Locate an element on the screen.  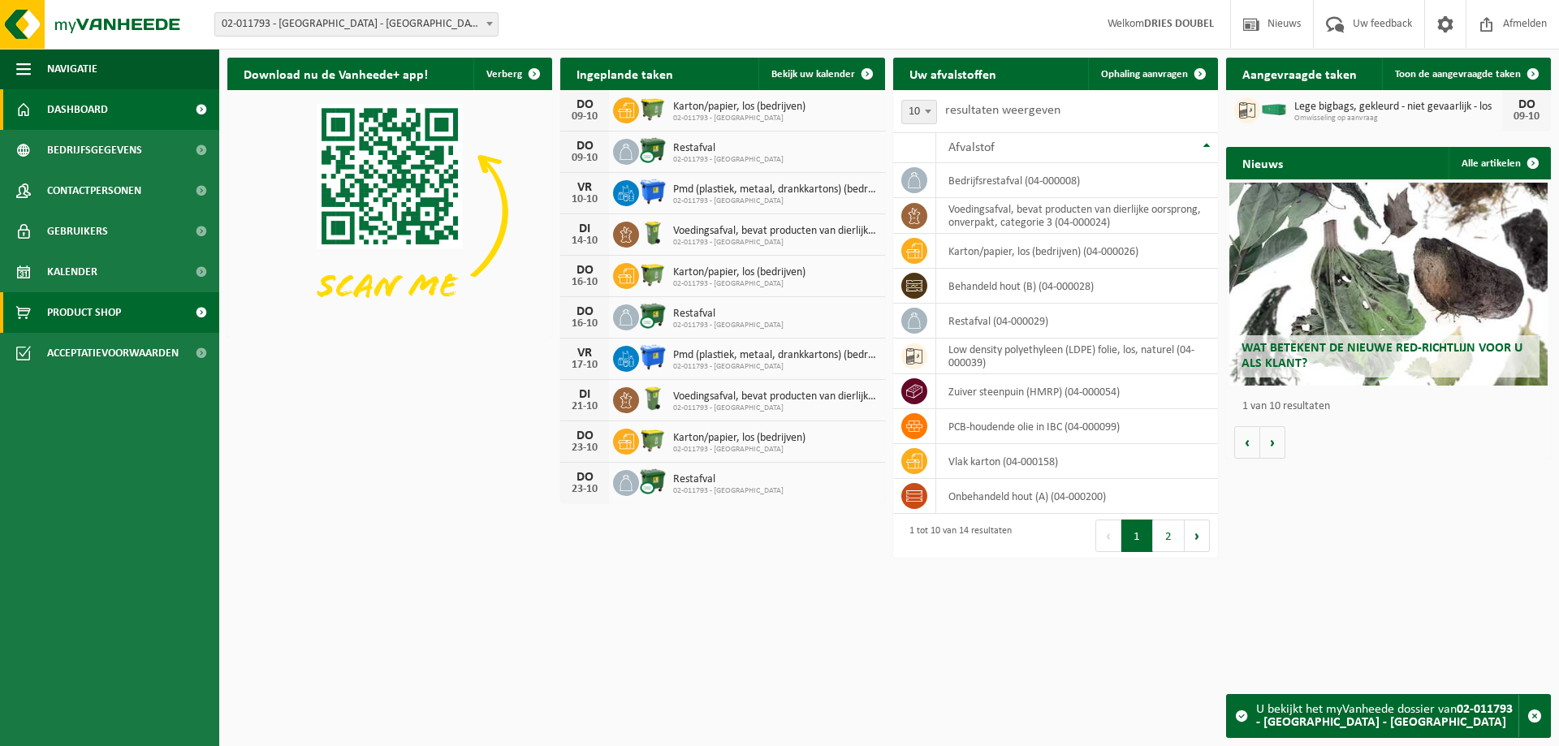
h2: Uw afvalstoffen is located at coordinates (952, 73).